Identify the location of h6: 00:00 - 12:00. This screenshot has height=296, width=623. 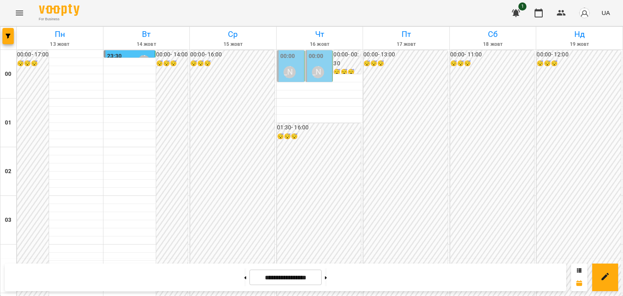
(579, 55).